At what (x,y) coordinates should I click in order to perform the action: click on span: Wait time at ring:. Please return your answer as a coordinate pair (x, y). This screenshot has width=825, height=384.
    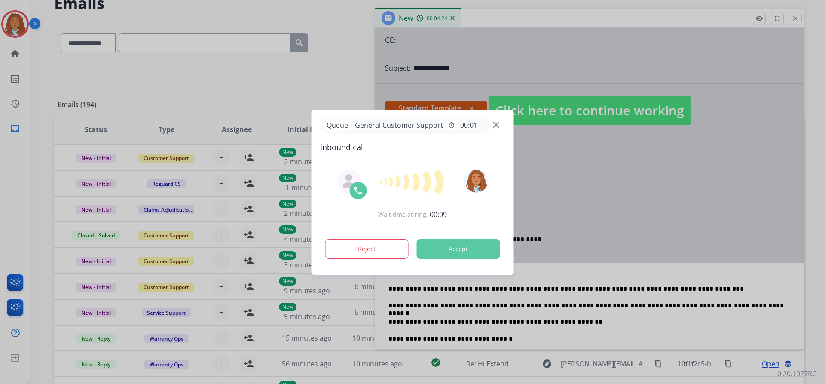
    Looking at the image, I should click on (403, 214).